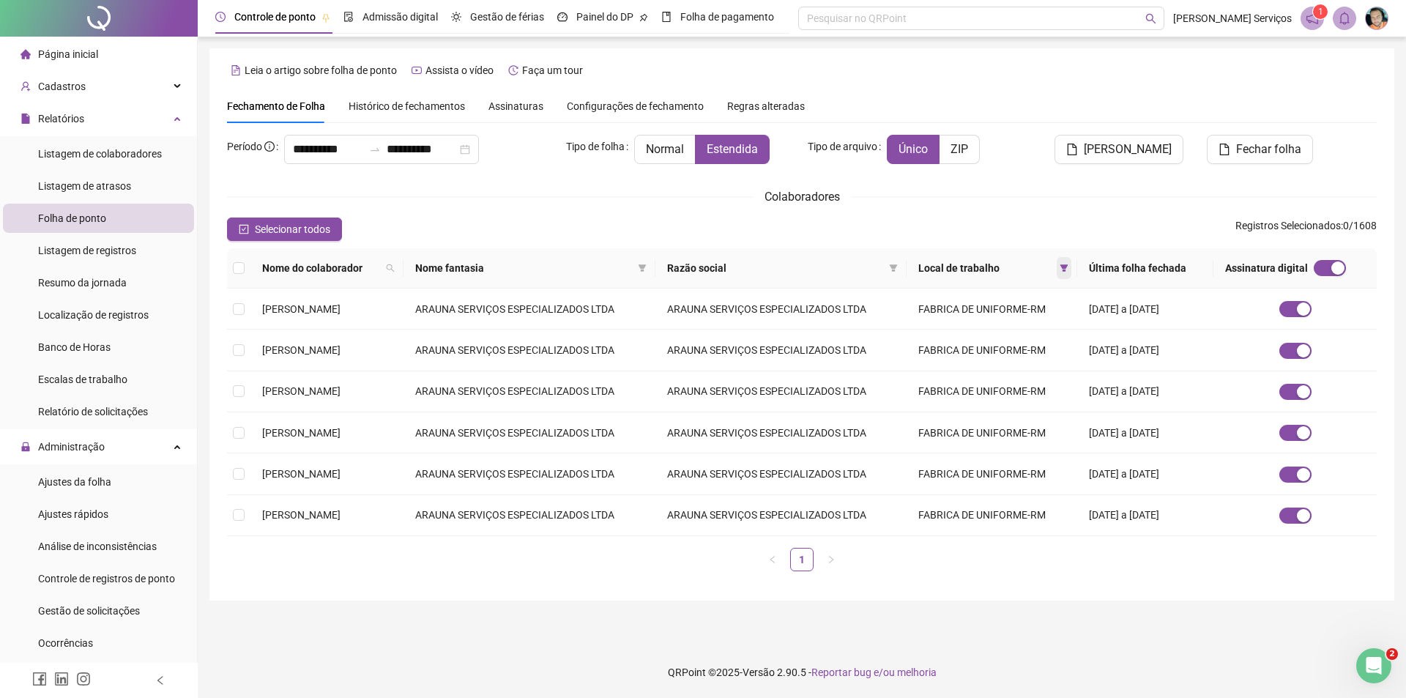  Describe the element at coordinates (83, 679) in the screenshot. I see `span: instagram` at that location.